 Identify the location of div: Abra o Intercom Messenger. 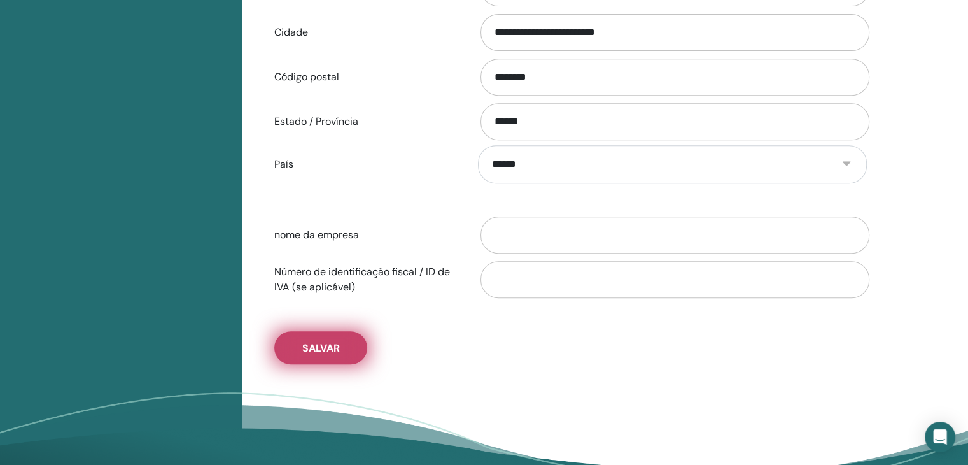
(940, 437).